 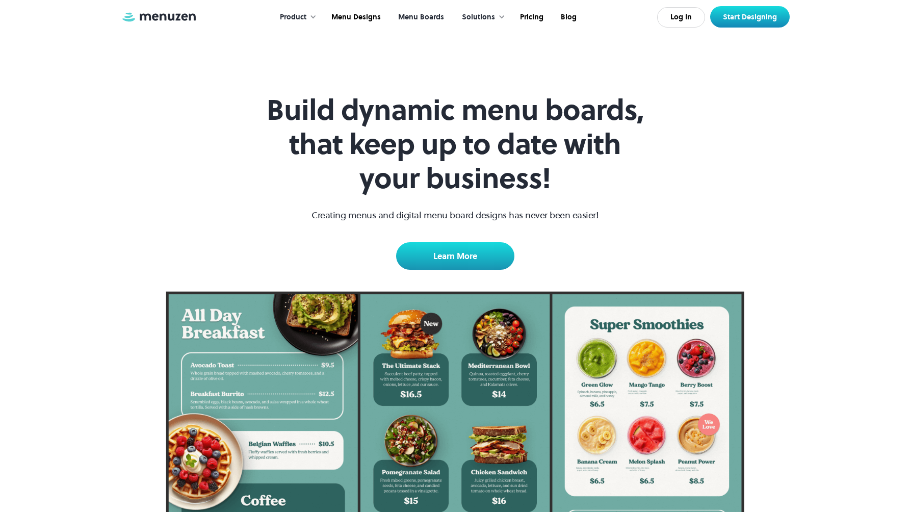 What do you see at coordinates (681, 17) in the screenshot?
I see `a: Log In` at bounding box center [681, 17].